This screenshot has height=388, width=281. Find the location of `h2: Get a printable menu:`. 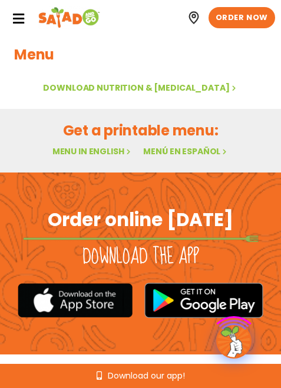

h2: Get a printable menu: is located at coordinates (140, 130).